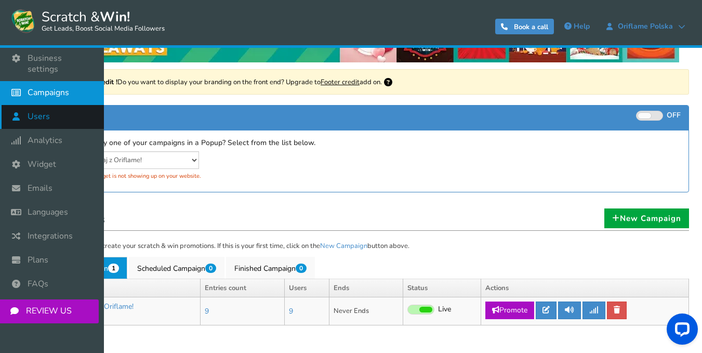 The width and height of the screenshot is (702, 353). I want to click on span: Help, so click(582, 26).